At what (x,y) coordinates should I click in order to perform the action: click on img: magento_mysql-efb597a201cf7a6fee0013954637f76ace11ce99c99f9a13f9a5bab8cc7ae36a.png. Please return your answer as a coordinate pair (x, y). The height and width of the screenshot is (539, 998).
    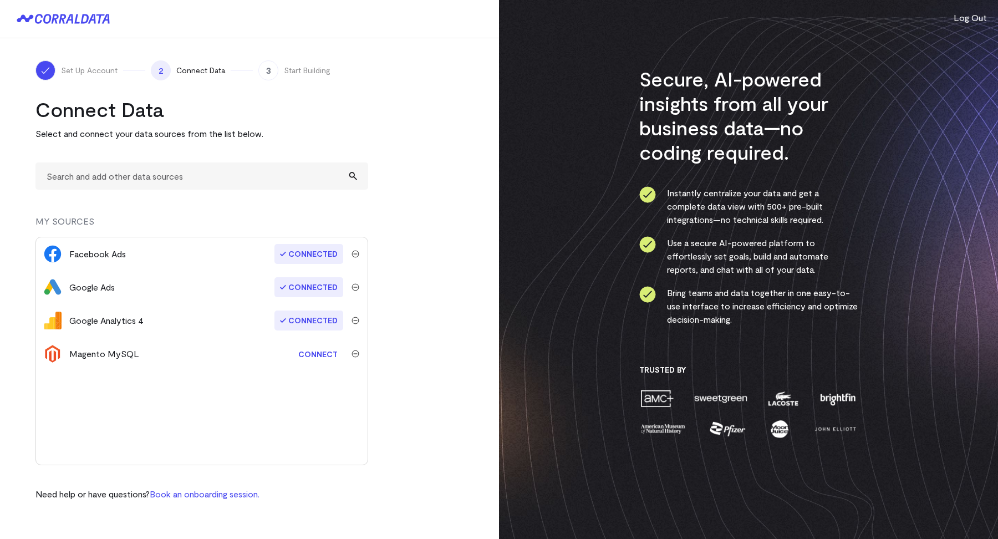
    Looking at the image, I should click on (53, 354).